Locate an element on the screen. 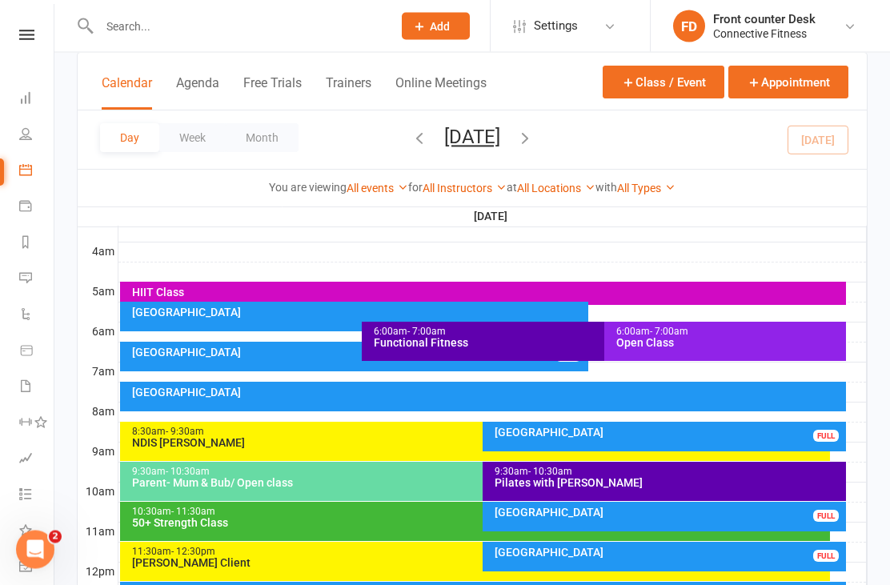 This screenshot has height=585, width=890. a: People is located at coordinates (37, 135).